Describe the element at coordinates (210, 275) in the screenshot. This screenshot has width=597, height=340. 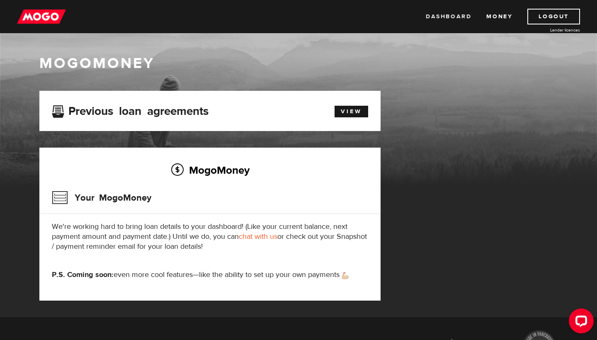
I see `p: even more cool features—like the ability to set up your own payments` at that location.